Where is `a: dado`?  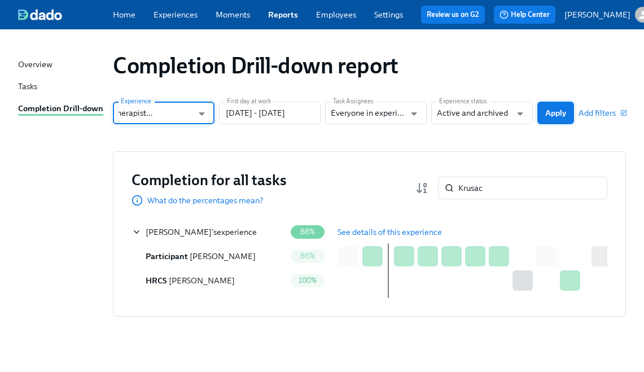
a: dado is located at coordinates (65, 15).